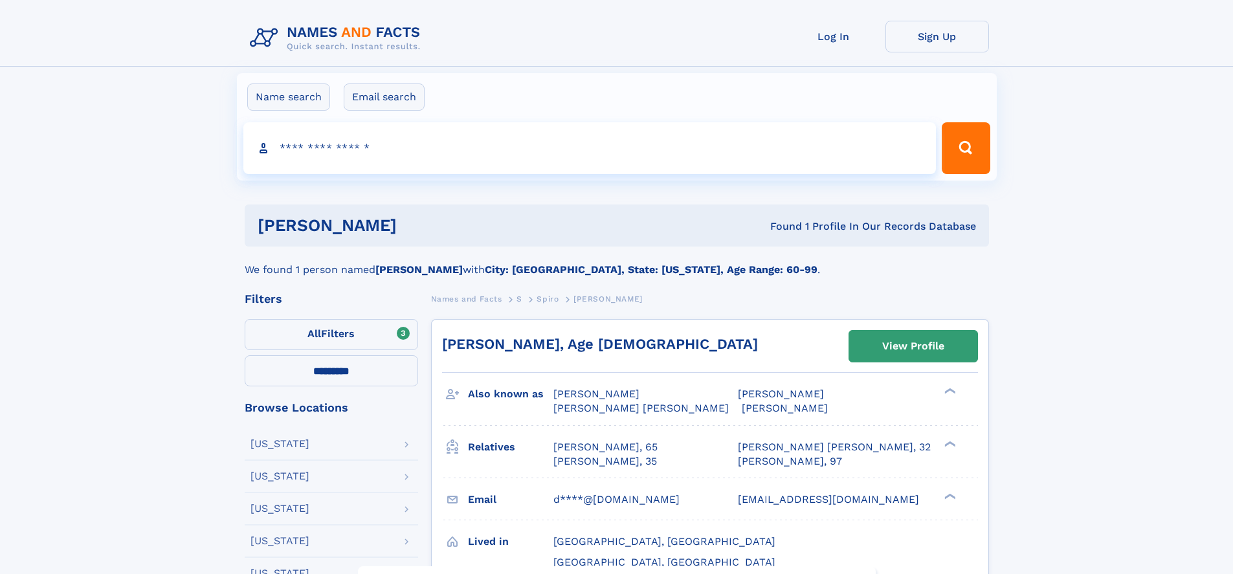 The image size is (1233, 574). Describe the element at coordinates (331, 408) in the screenshot. I see `div: Browse Locations` at that location.